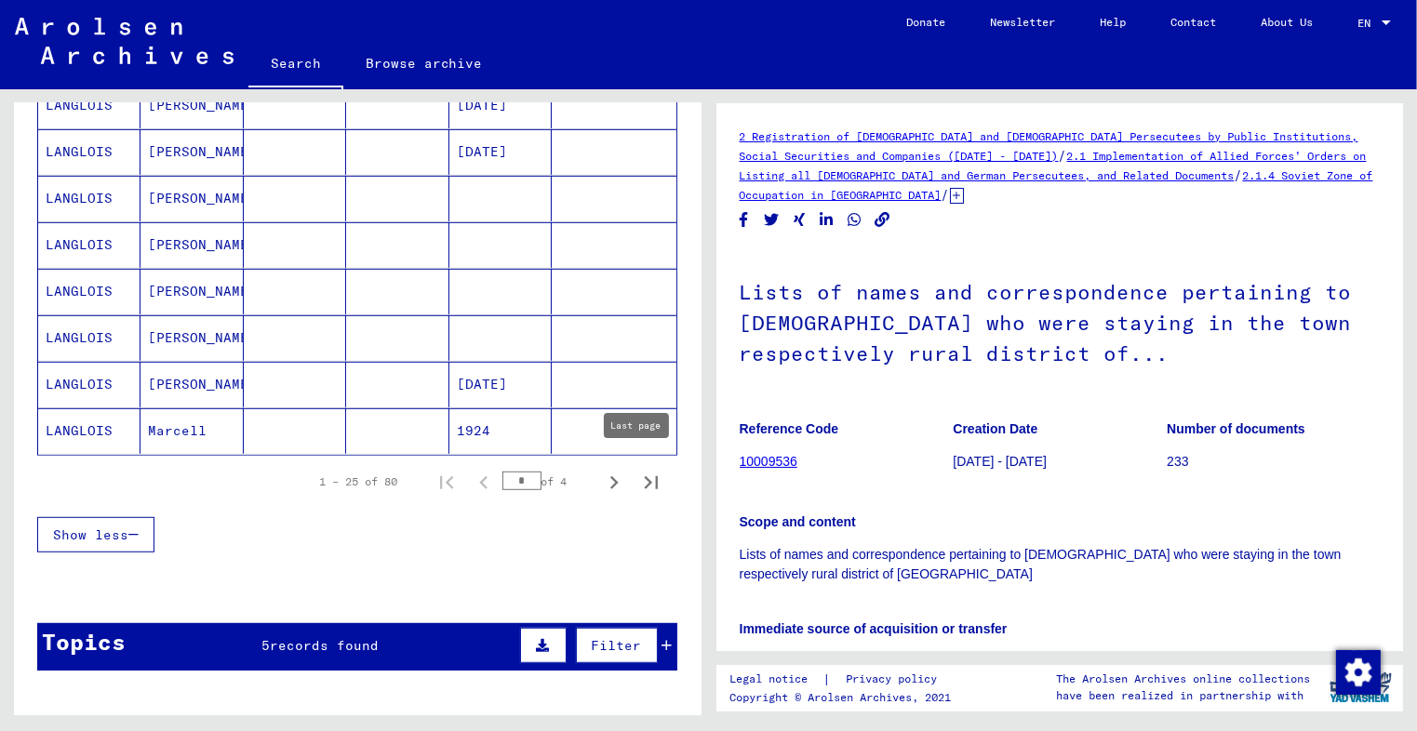 The height and width of the screenshot is (731, 1417). I want to click on p: 233, so click(1272, 461).